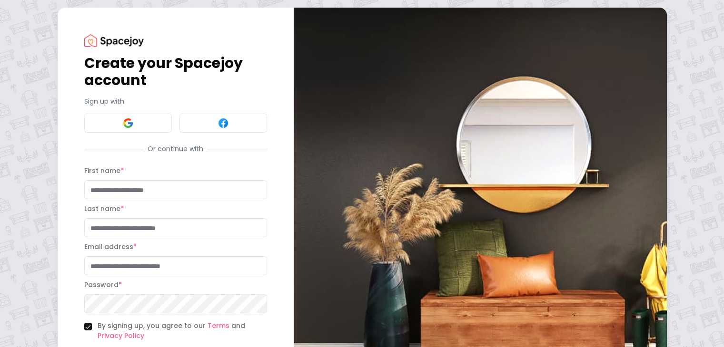 This screenshot has width=724, height=347. Describe the element at coordinates (176, 72) in the screenshot. I see `h1: Create your Spacejoy account` at that location.